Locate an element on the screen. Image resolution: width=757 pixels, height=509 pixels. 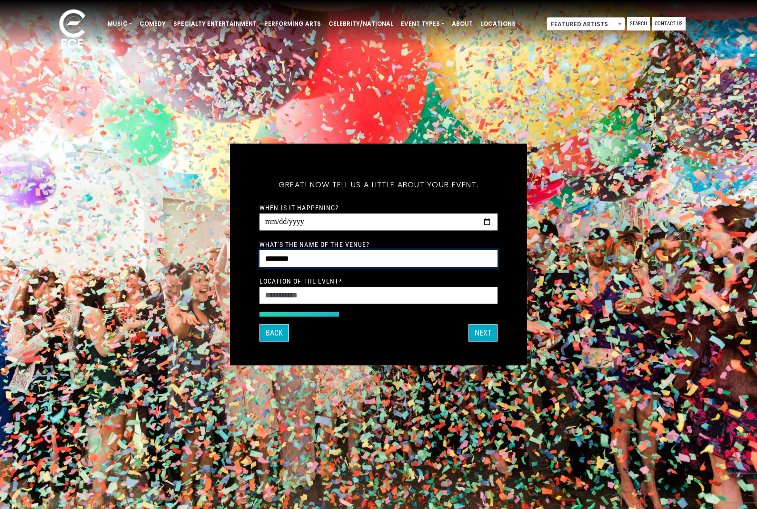
span: Featured Artists is located at coordinates (586, 24).